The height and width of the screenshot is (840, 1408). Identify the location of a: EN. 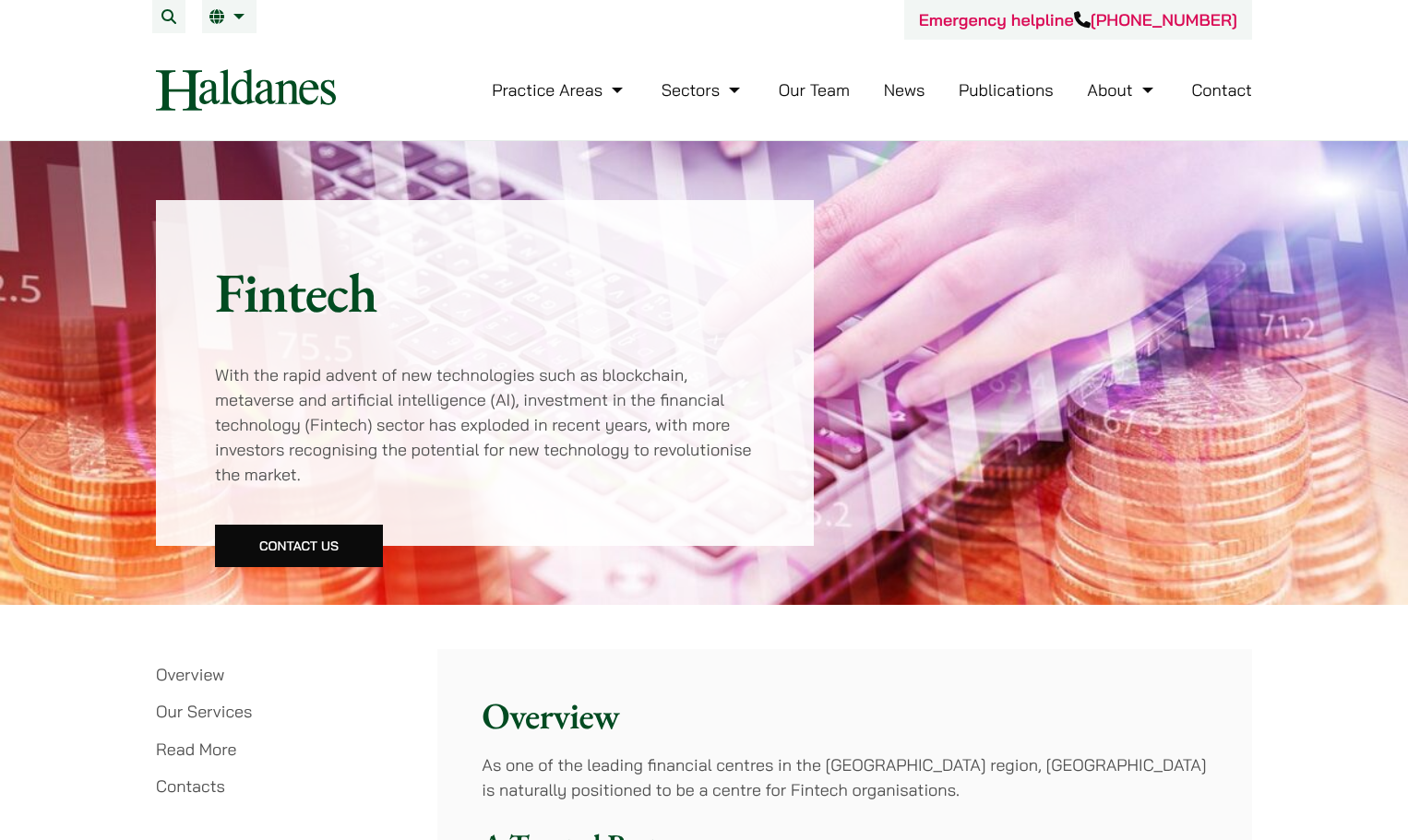
(228, 17).